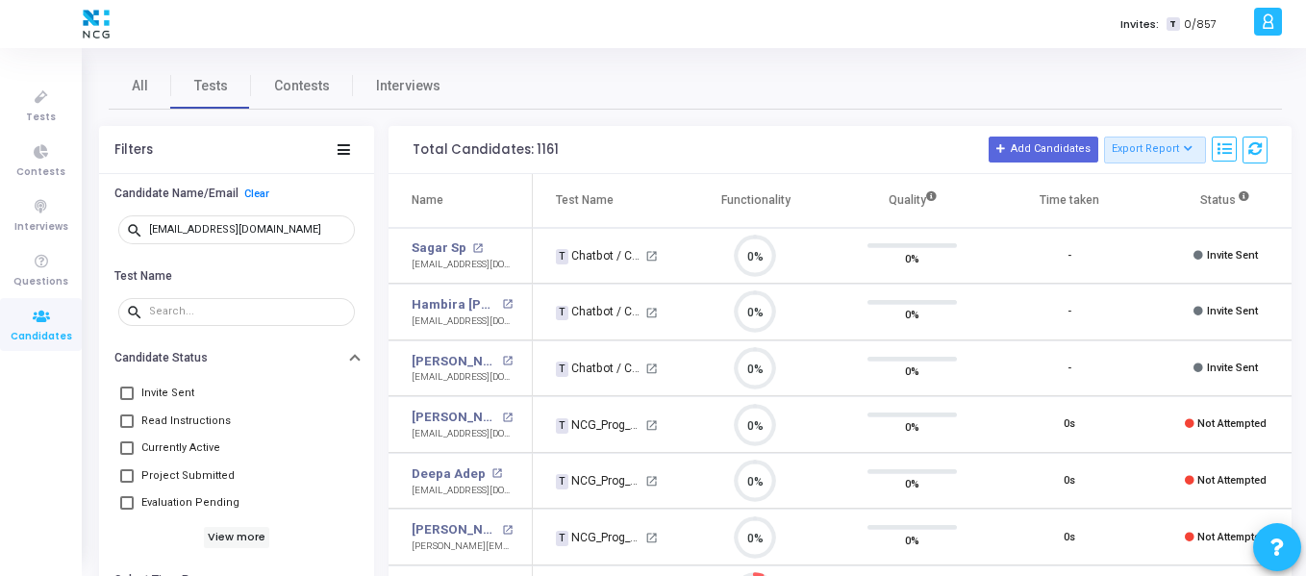 This screenshot has width=1306, height=576. I want to click on h6: View more, so click(237, 538).